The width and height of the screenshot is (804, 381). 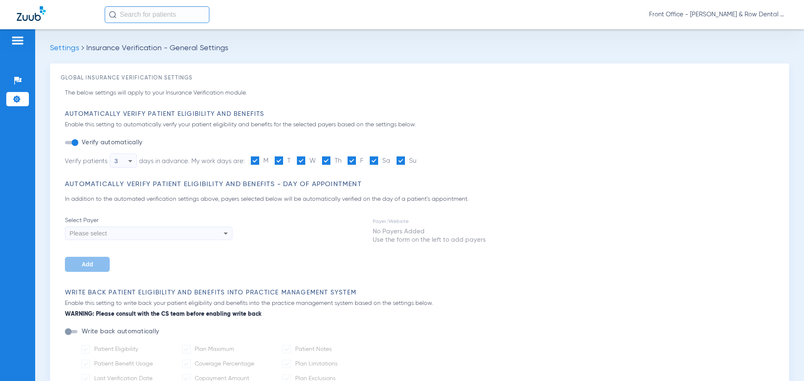 I want to click on p: In addition to the automated verification settings above, payers selected below will be automatic..., so click(x=422, y=199).